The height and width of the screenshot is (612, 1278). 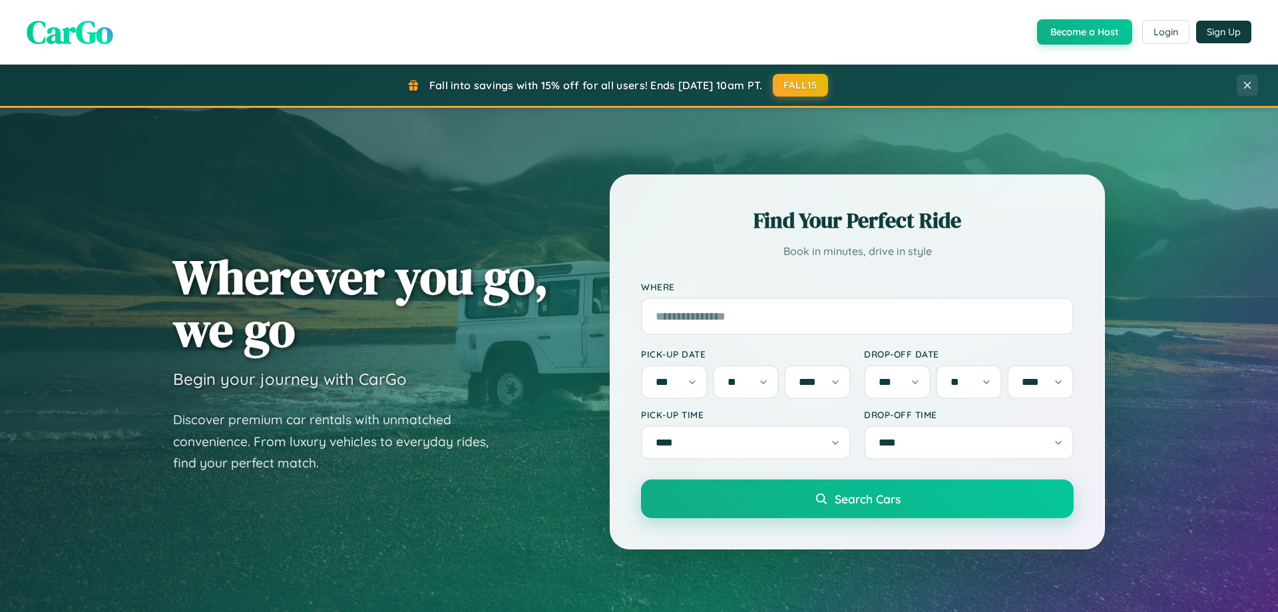 What do you see at coordinates (801, 85) in the screenshot?
I see `button: FALL15` at bounding box center [801, 85].